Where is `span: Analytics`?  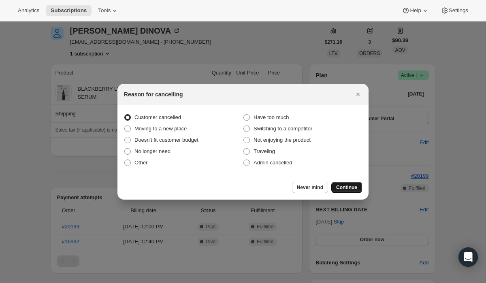 span: Analytics is located at coordinates (28, 11).